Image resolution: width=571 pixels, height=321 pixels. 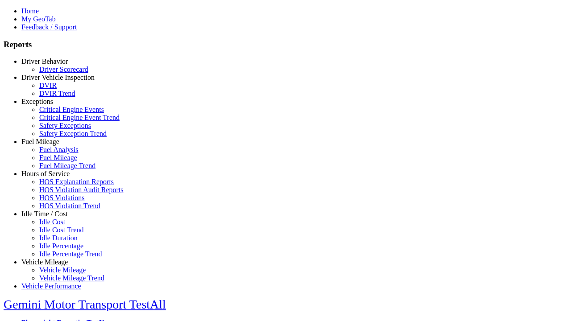 I want to click on a: Fuel Analysis, so click(x=59, y=149).